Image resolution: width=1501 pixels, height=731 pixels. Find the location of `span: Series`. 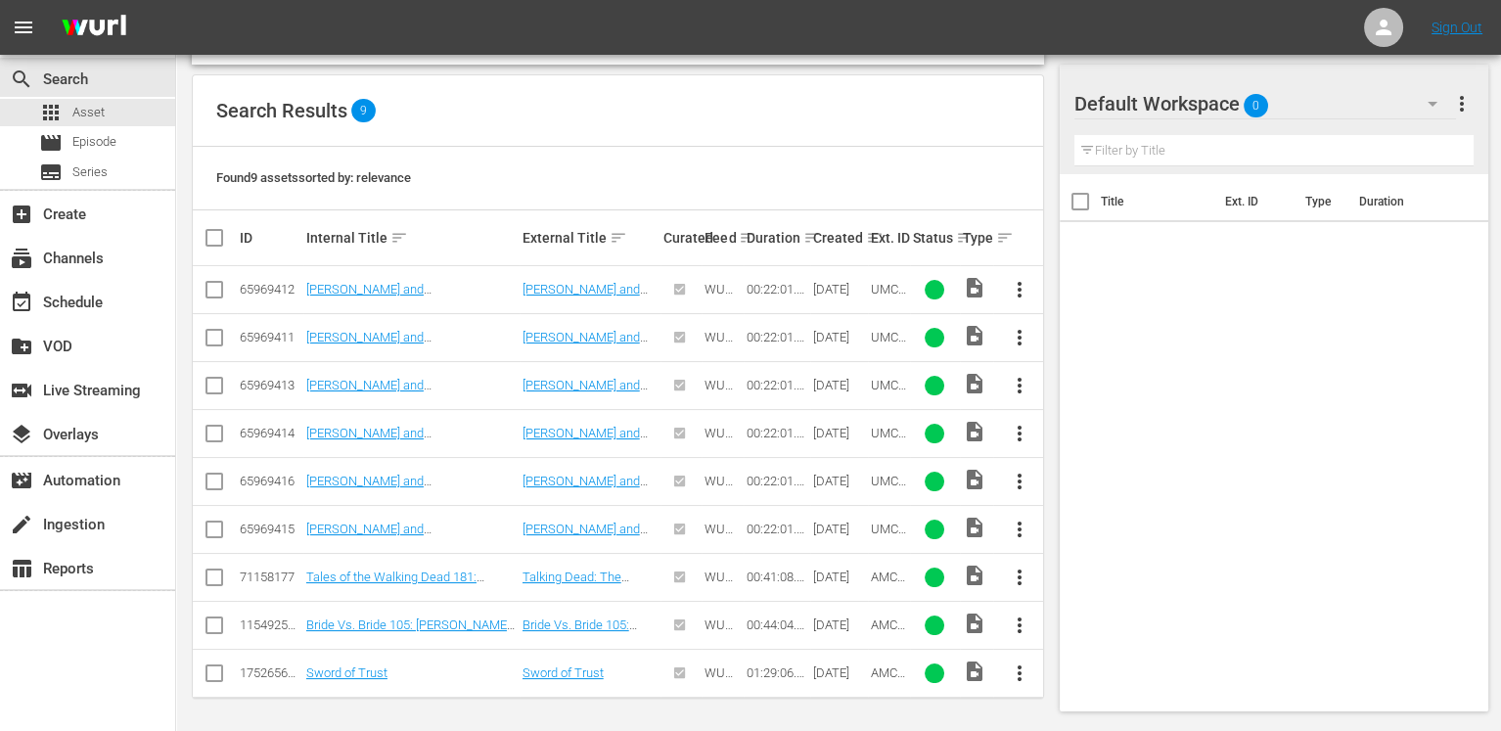

span: Series is located at coordinates (51, 172).